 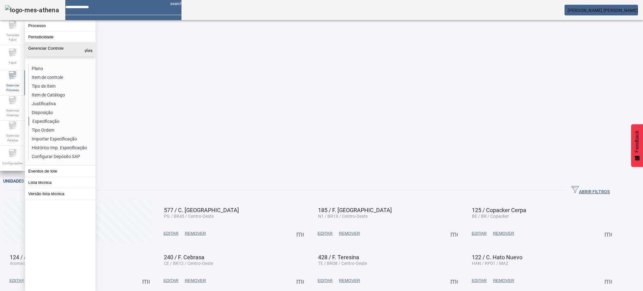 I want to click on li: Item de controle, so click(x=62, y=77).